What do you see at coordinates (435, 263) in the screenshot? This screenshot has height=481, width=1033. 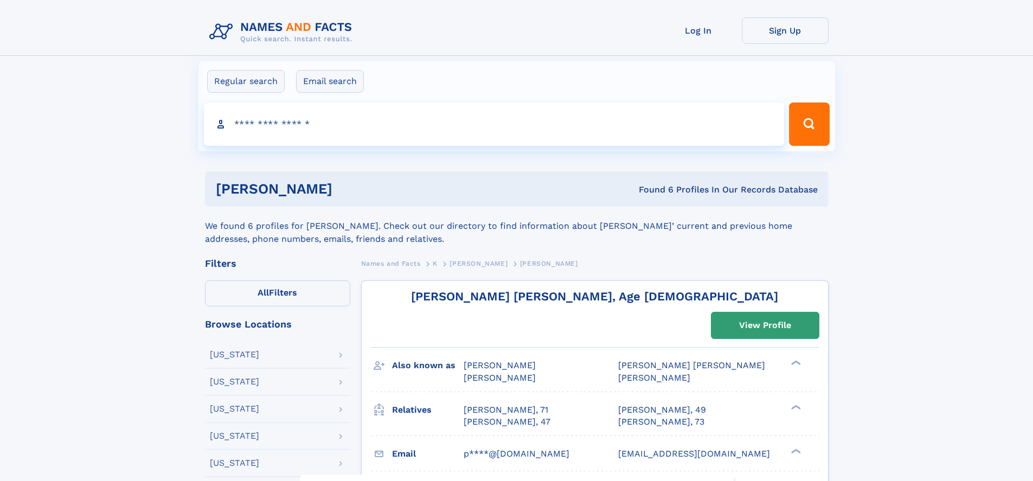 I see `a: K` at bounding box center [435, 263].